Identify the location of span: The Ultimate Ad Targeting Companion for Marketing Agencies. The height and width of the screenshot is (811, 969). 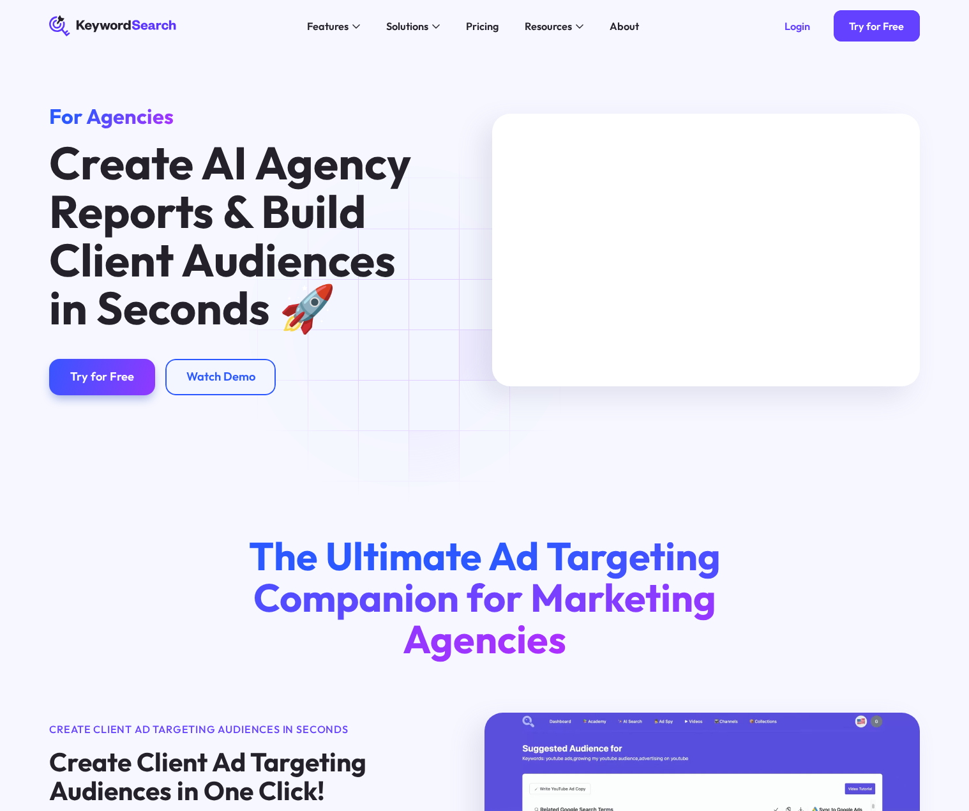
(485, 597).